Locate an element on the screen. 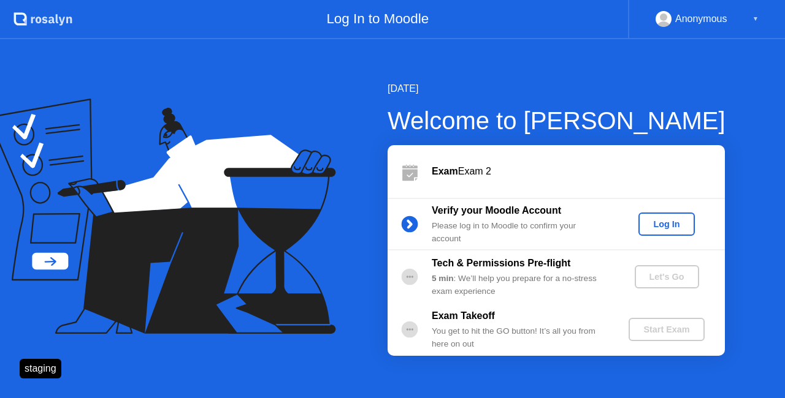 This screenshot has height=398, width=785. div: Please log in to Moodle to confirm your account is located at coordinates (520, 232).